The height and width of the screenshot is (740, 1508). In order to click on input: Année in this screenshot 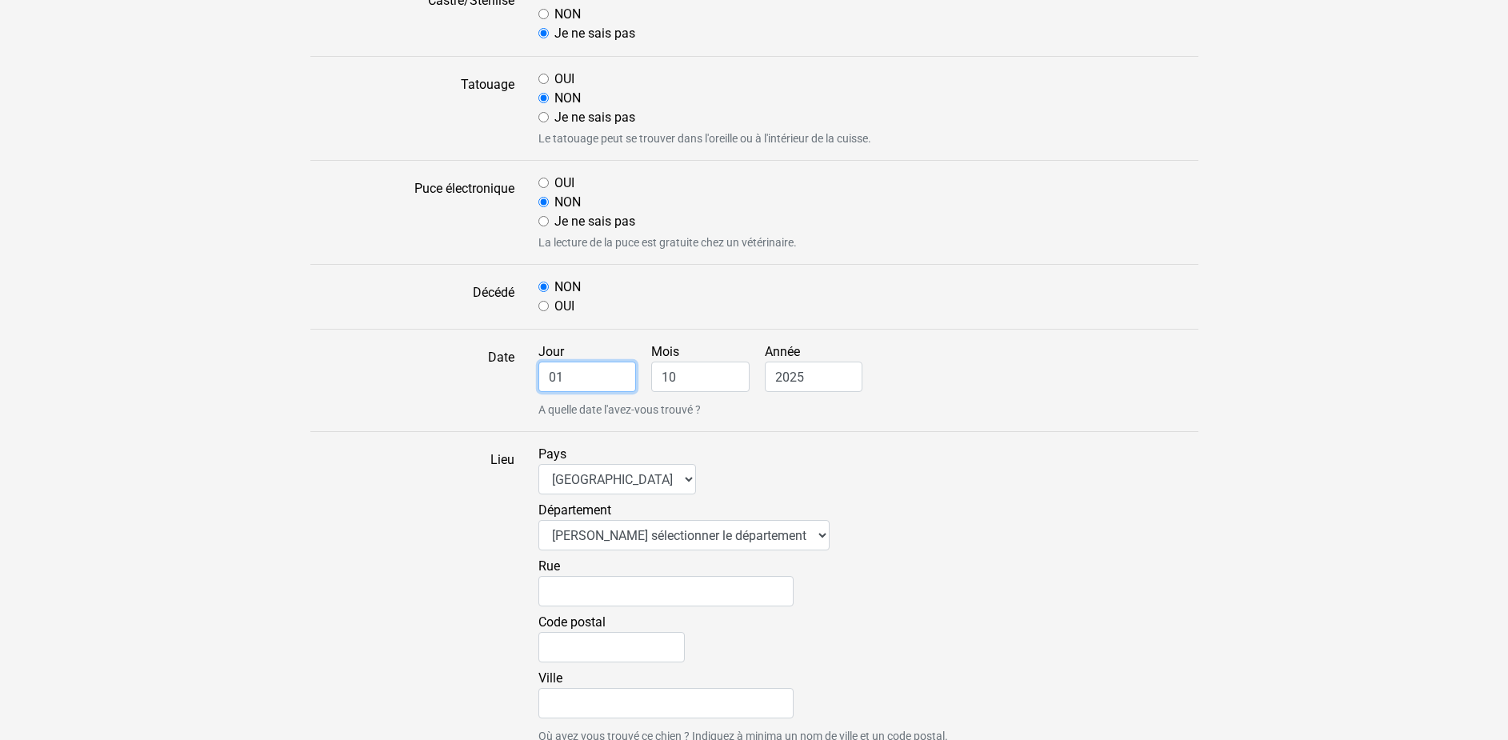, I will do `click(814, 377)`.